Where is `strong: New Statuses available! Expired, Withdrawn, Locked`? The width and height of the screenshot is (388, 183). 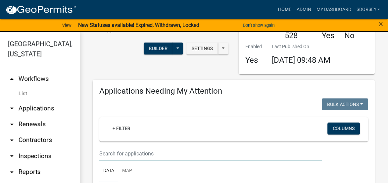
strong: New Statuses available! Expired, Withdrawn, Locked is located at coordinates (139, 25).